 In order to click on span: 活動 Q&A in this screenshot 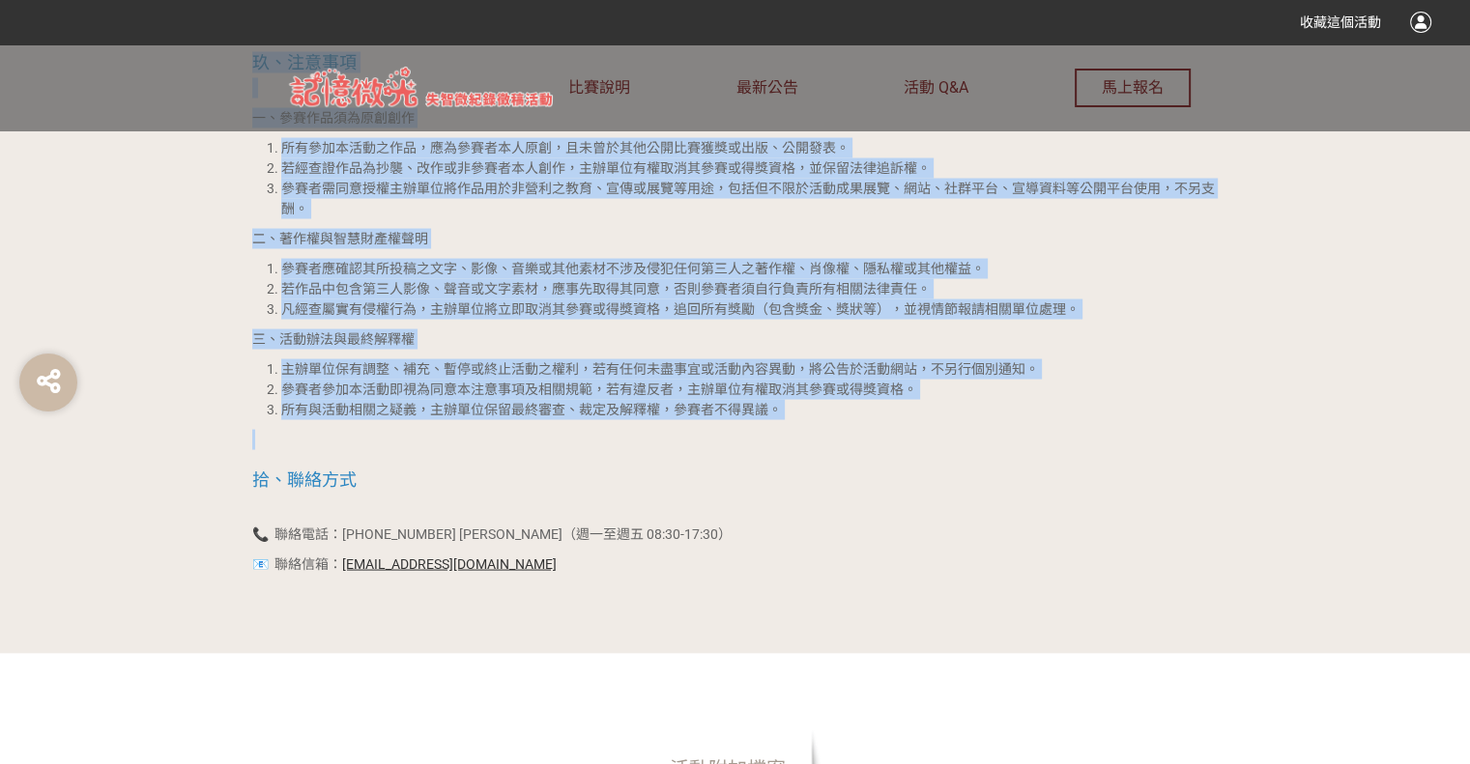, I will do `click(935, 87)`.